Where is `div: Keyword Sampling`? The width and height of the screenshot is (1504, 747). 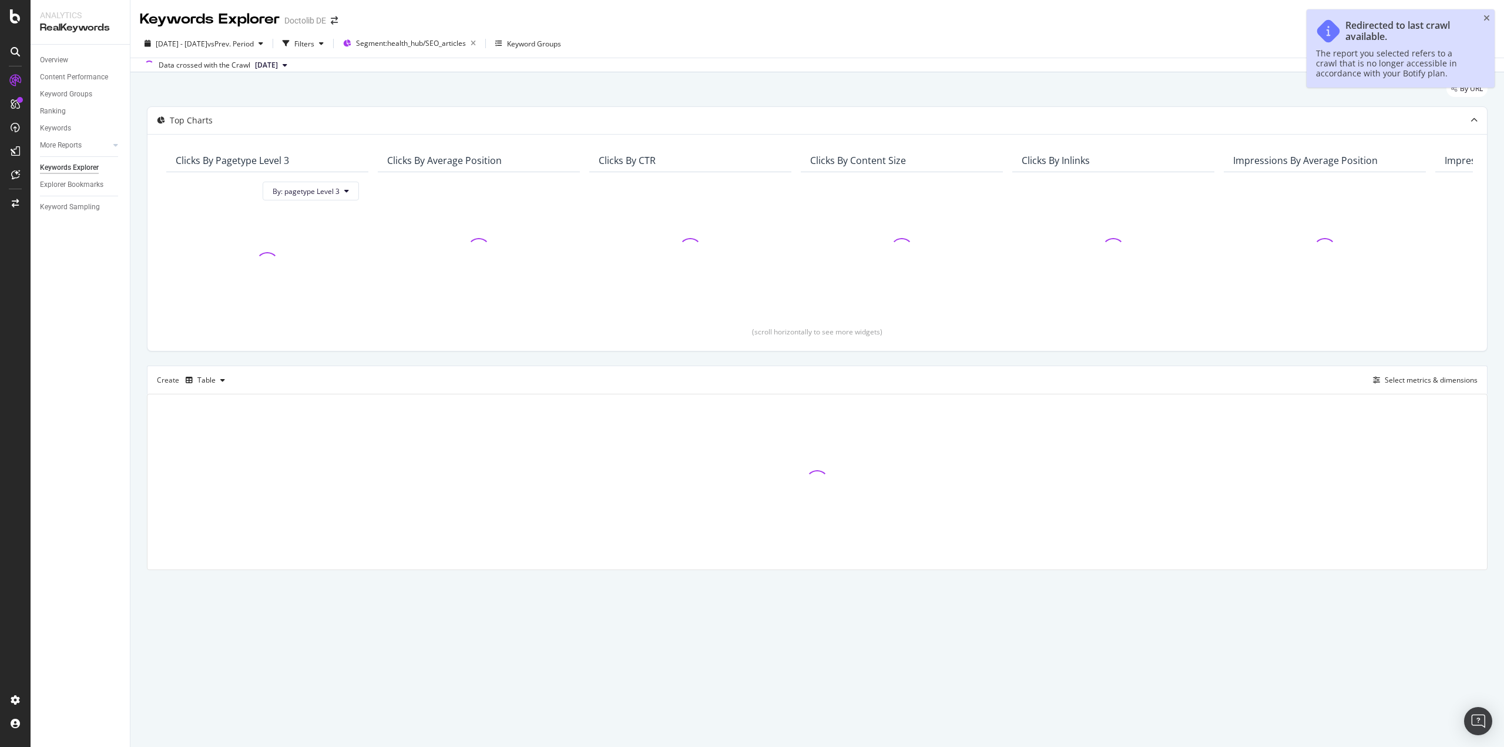
div: Keyword Sampling is located at coordinates (70, 207).